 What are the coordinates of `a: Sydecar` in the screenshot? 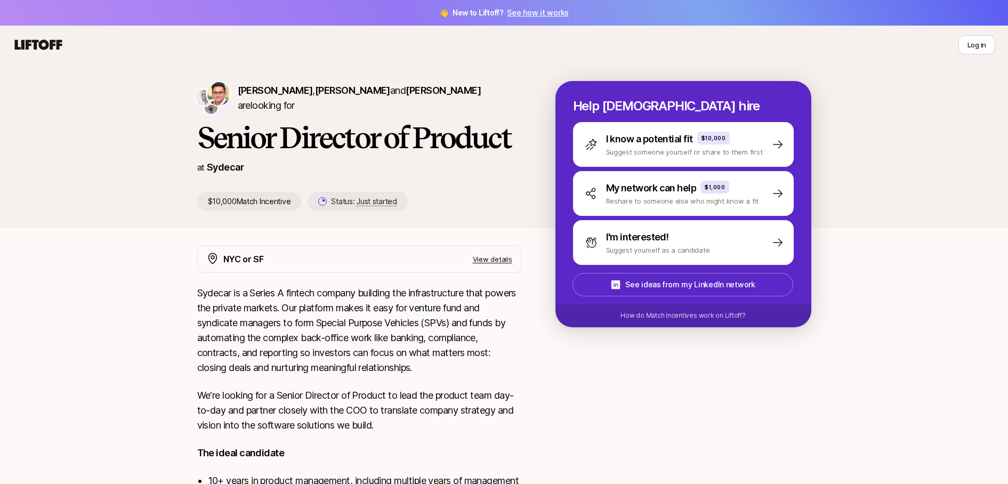 It's located at (225, 167).